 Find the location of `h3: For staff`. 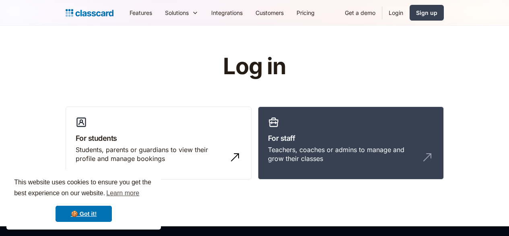

h3: For staff is located at coordinates (351, 138).